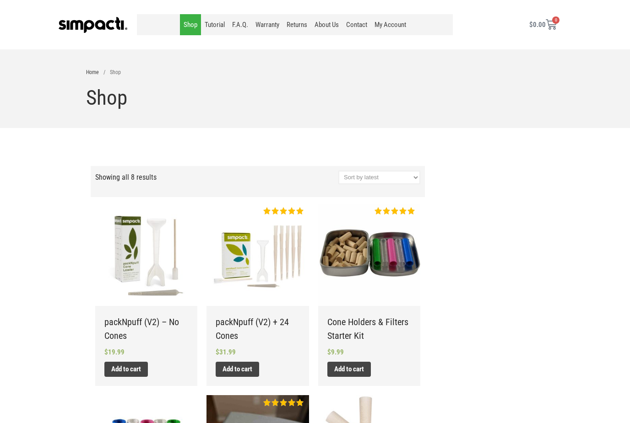 The width and height of the screenshot is (630, 423). I want to click on a: $0.00 0, so click(543, 25).